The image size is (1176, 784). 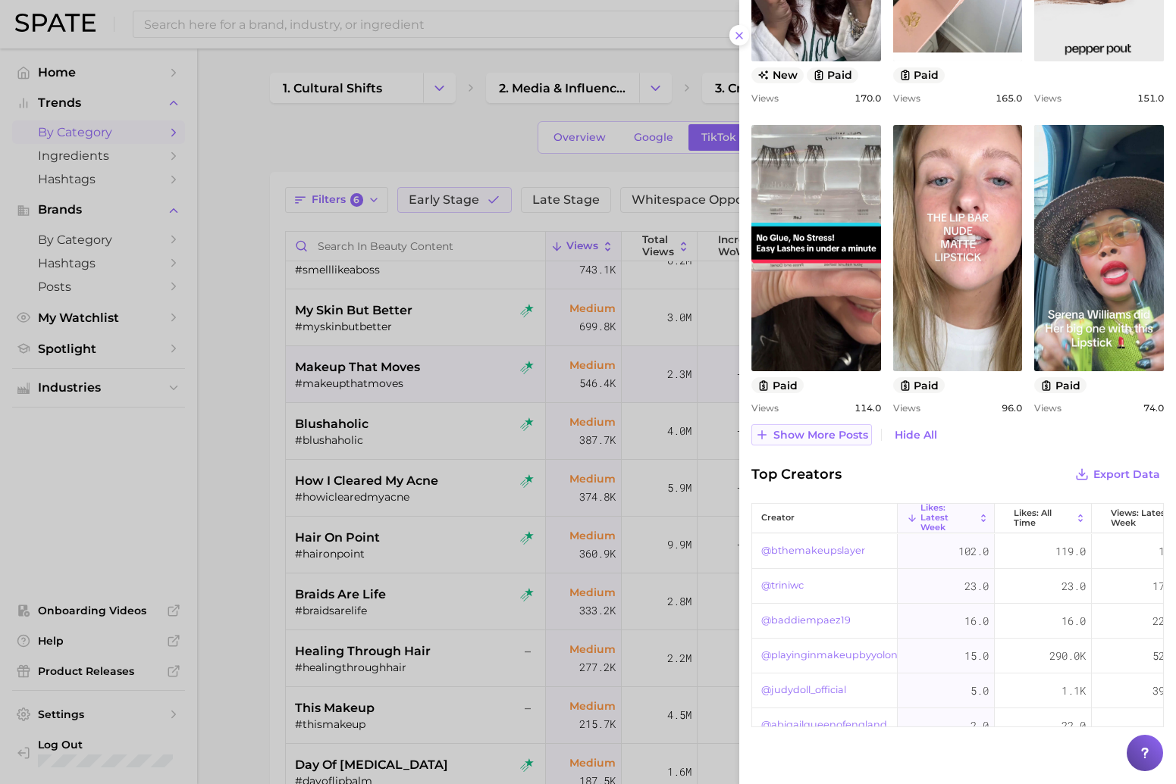 What do you see at coordinates (973, 552) in the screenshot?
I see `span: 102.0` at bounding box center [973, 552].